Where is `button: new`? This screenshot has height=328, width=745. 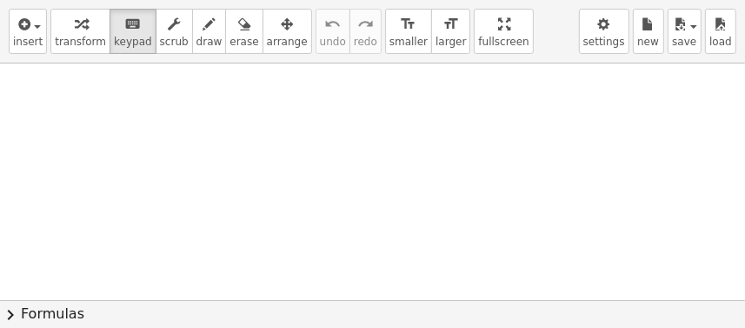
button: new is located at coordinates (649, 31).